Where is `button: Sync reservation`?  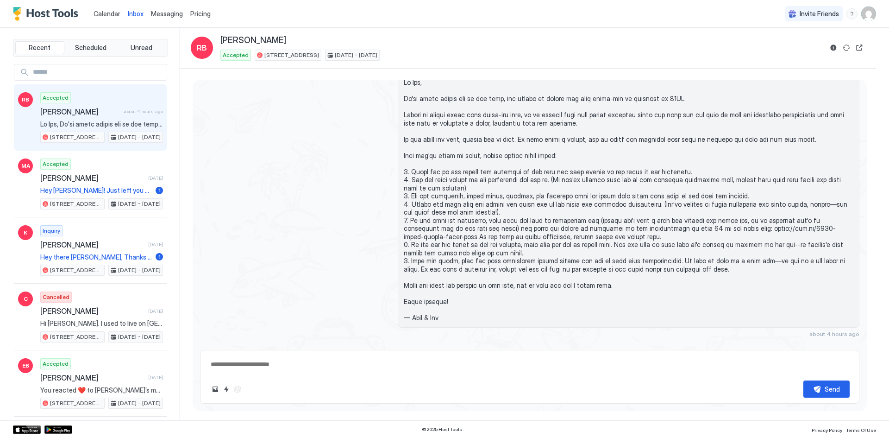
button: Sync reservation is located at coordinates (846, 48).